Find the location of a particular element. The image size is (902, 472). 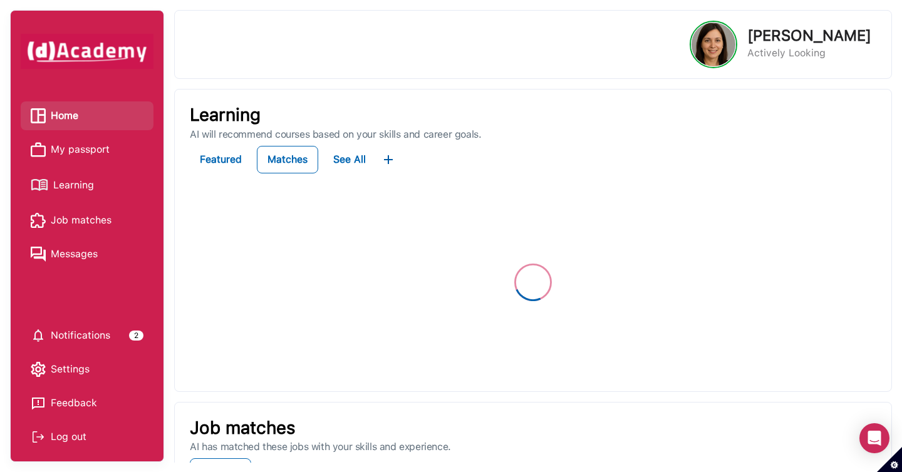

img: dAcademy is located at coordinates (87, 51).